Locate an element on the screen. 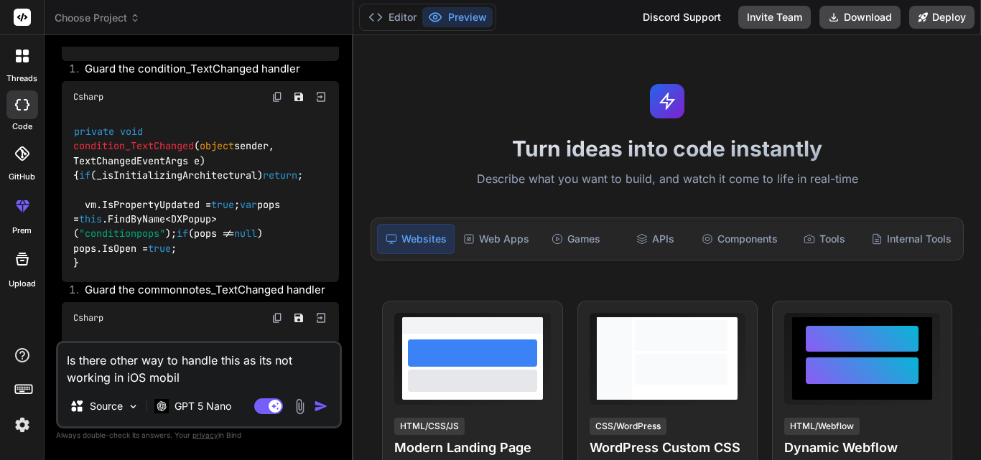 The height and width of the screenshot is (460, 981). code: { (_isInitializingArchitectural) ; vm.IsPropertyUpdated = ; pops = .FindByName<DXPopup>( ); (pops... is located at coordinates (188, 198).